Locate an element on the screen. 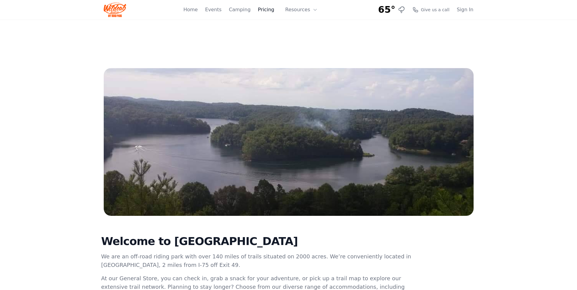 The width and height of the screenshot is (577, 290). img: Wildcat Logo is located at coordinates (115, 10).